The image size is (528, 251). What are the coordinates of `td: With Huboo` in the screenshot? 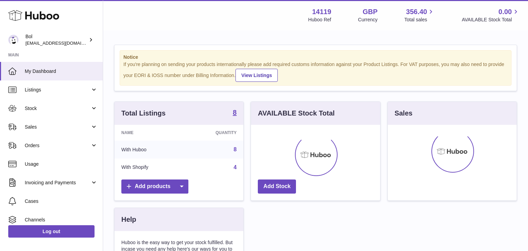 It's located at (149, 150).